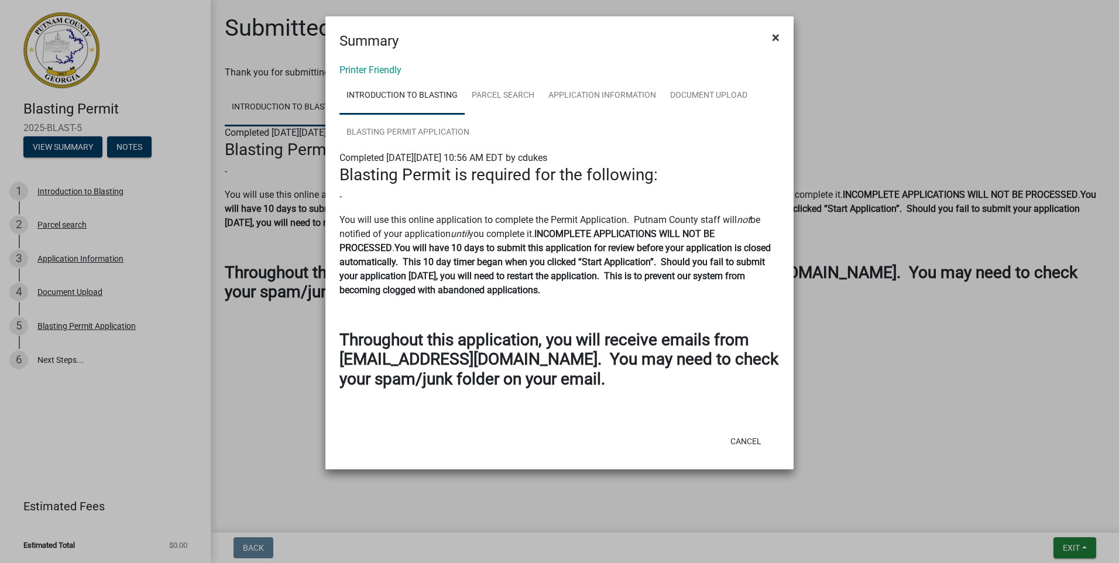 The width and height of the screenshot is (1119, 563). I want to click on button: Cancel, so click(746, 441).